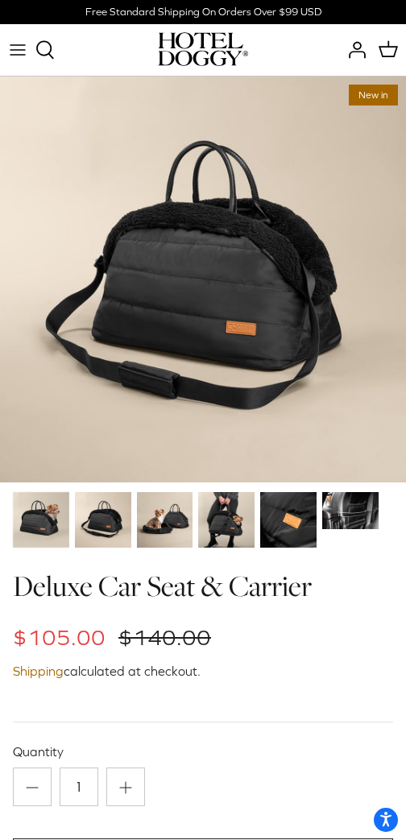  What do you see at coordinates (79, 787) in the screenshot?
I see `input: Quantity` at bounding box center [79, 787].